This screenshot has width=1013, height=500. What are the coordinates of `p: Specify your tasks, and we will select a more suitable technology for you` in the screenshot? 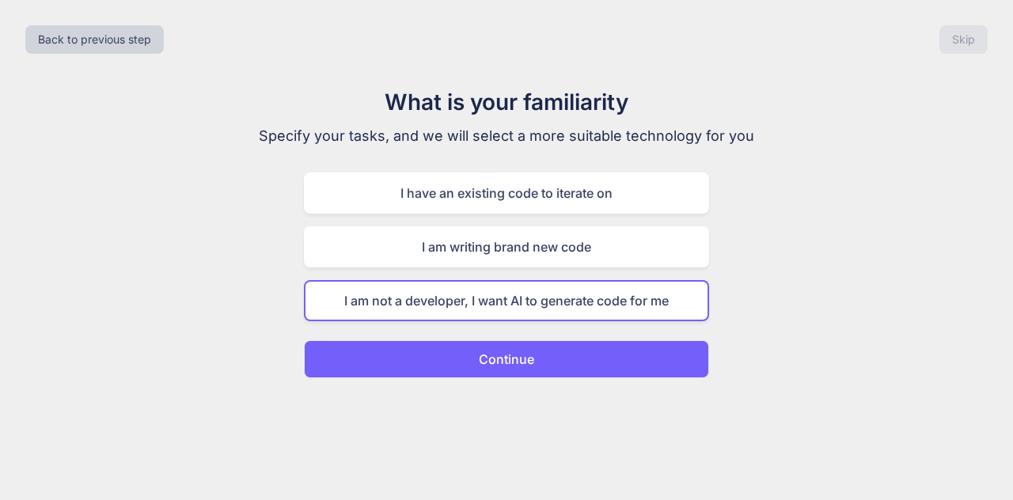 It's located at (507, 136).